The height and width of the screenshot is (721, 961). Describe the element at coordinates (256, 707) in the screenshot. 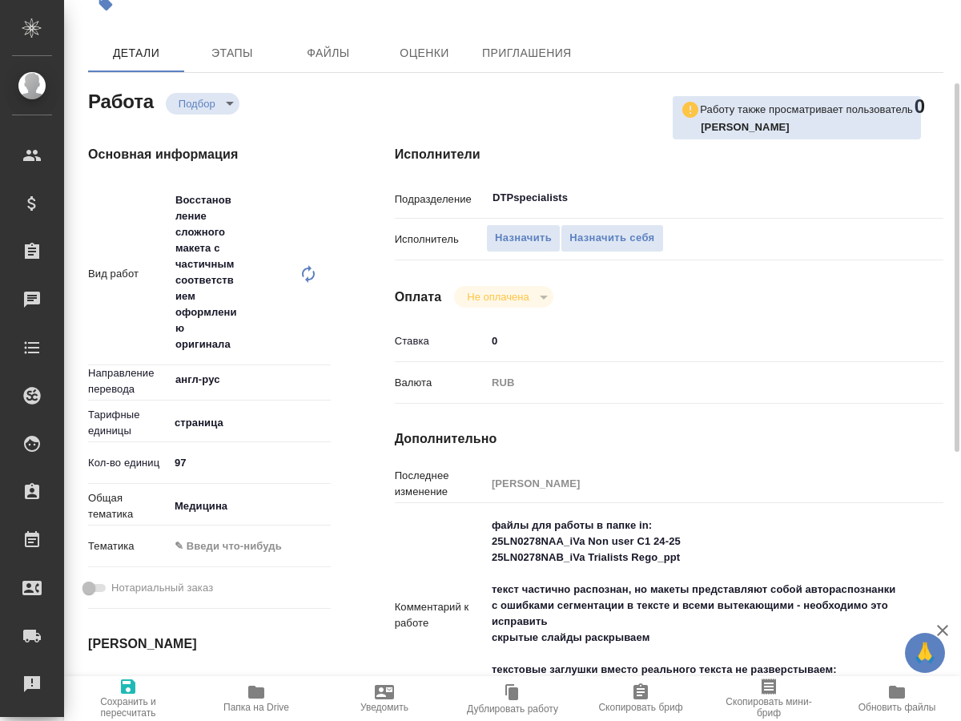

I see `span: Папка на Drive` at that location.